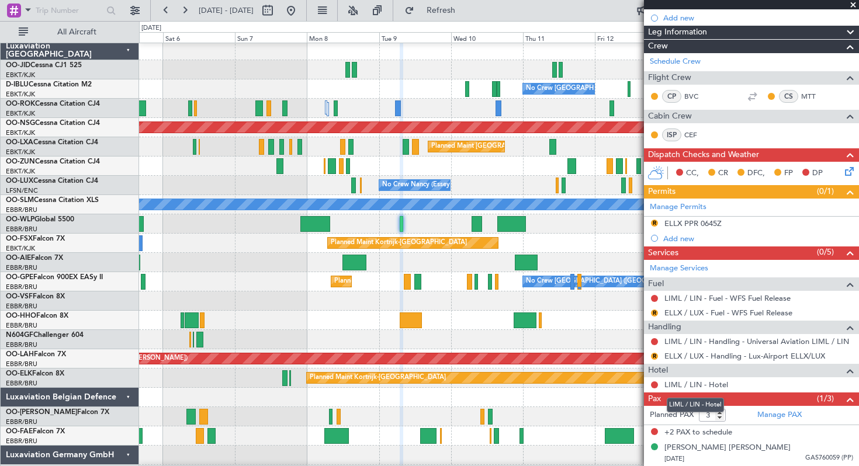 This screenshot has height=466, width=859. What do you see at coordinates (19, 278) in the screenshot?
I see `span: OO-GPE` at bounding box center [19, 278].